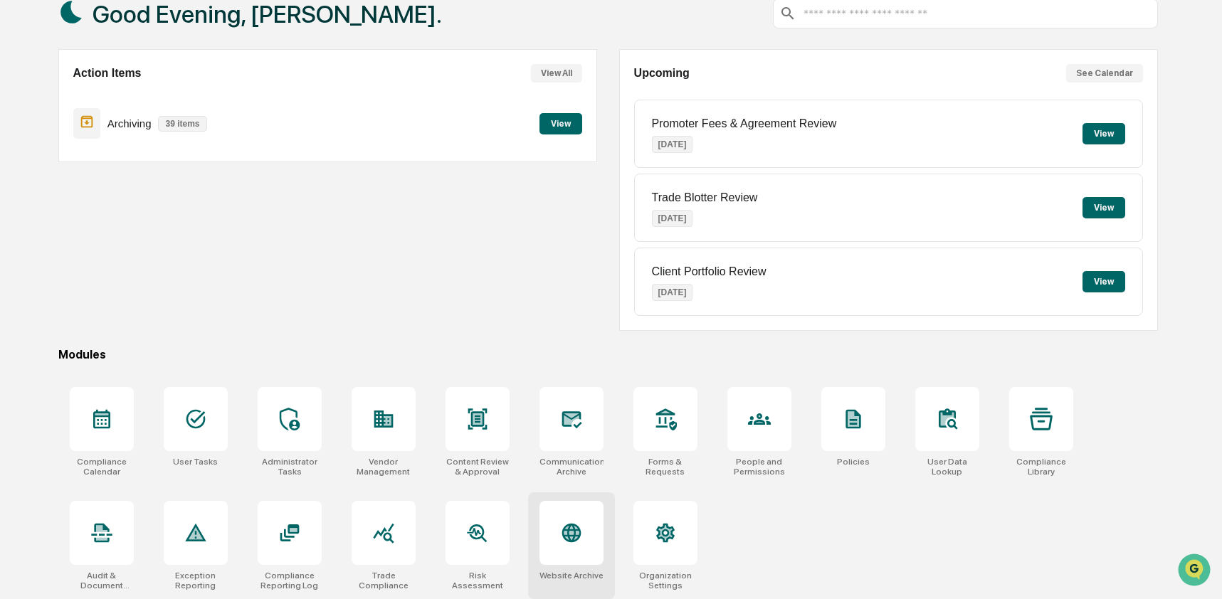 The height and width of the screenshot is (599, 1222). What do you see at coordinates (108, 73) in the screenshot?
I see `h2: Action Items` at bounding box center [108, 73].